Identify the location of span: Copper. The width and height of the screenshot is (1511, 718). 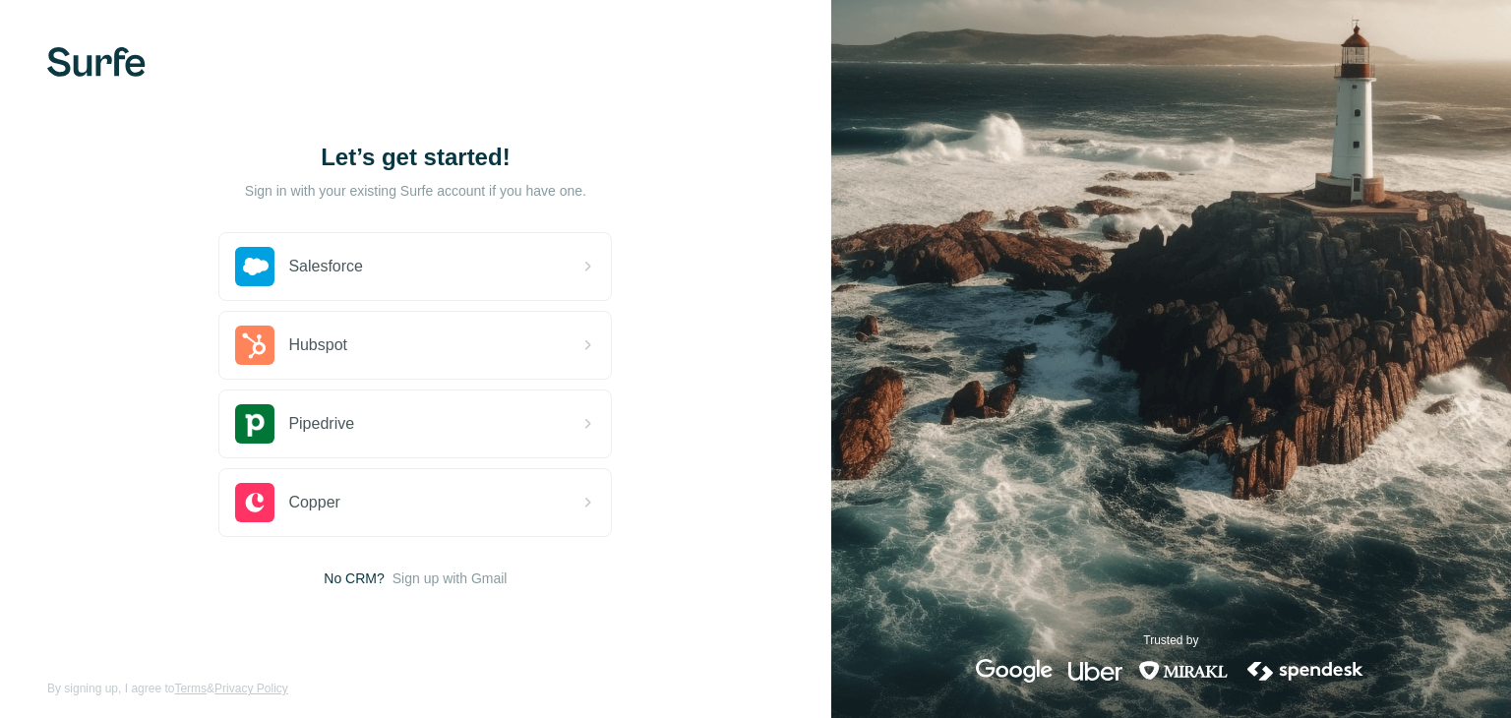
(314, 503).